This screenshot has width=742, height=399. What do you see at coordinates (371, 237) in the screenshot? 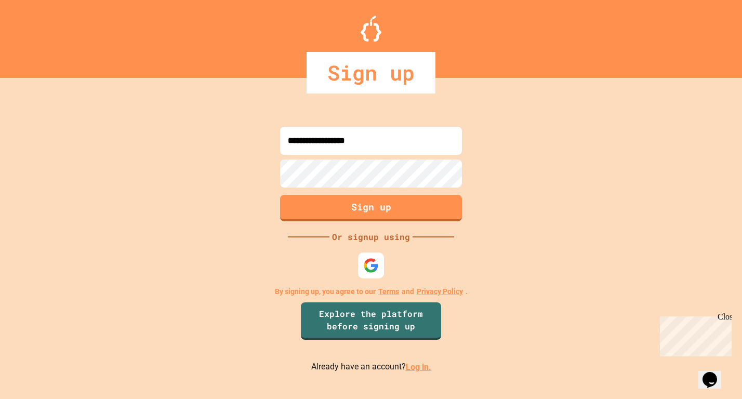
I see `div: Or signup using` at bounding box center [371, 237].